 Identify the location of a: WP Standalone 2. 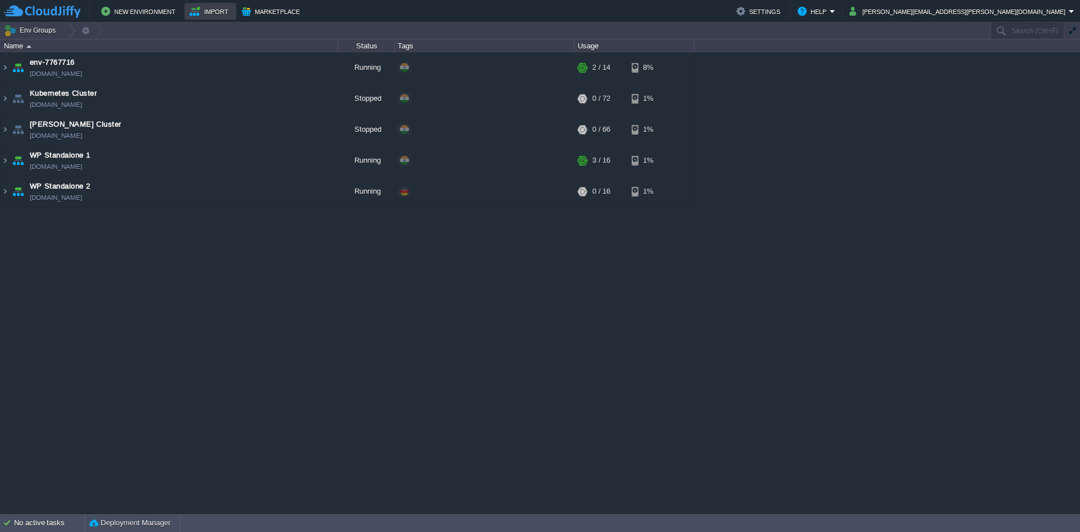
(60, 186).